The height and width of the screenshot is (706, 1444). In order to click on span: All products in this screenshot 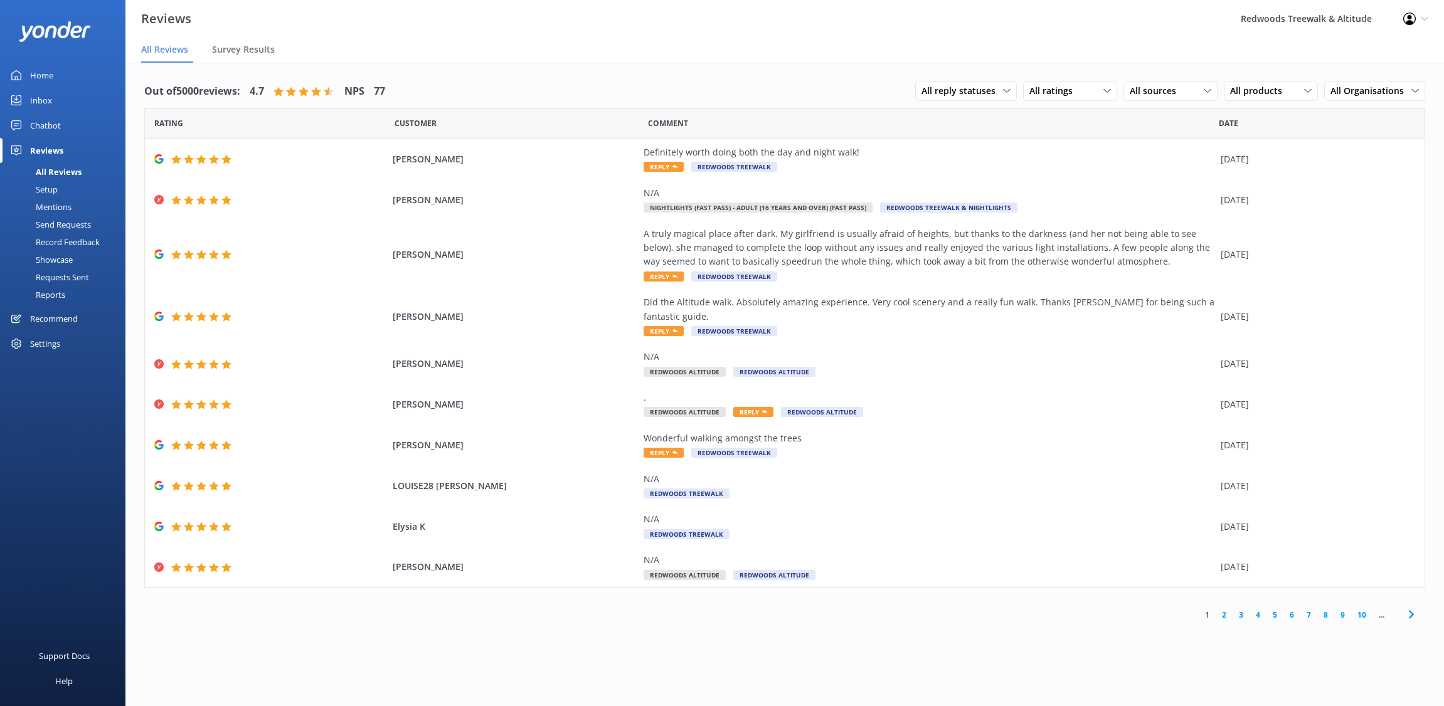, I will do `click(1259, 91)`.